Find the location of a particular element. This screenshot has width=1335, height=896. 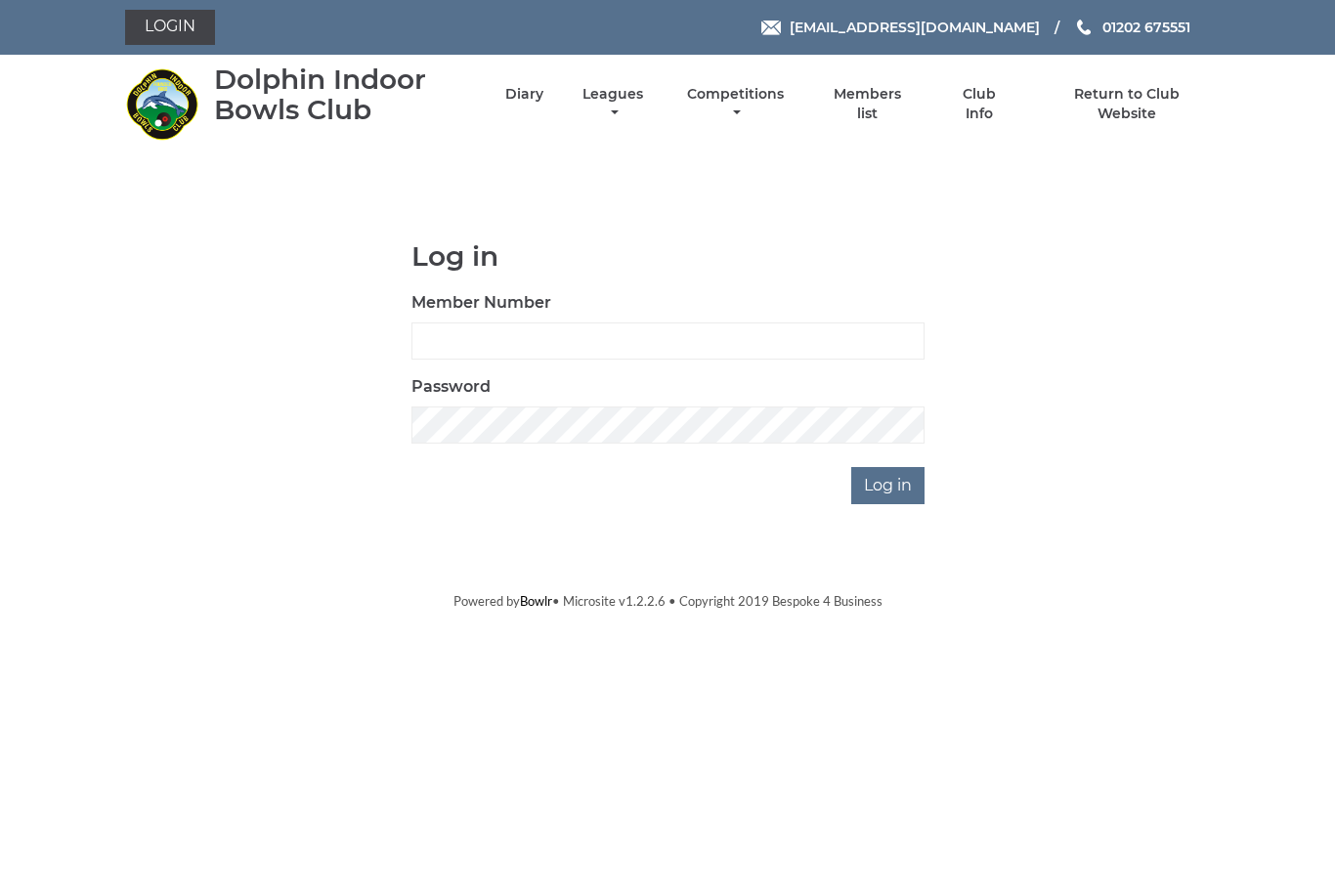

a: Bowlr is located at coordinates (536, 601).